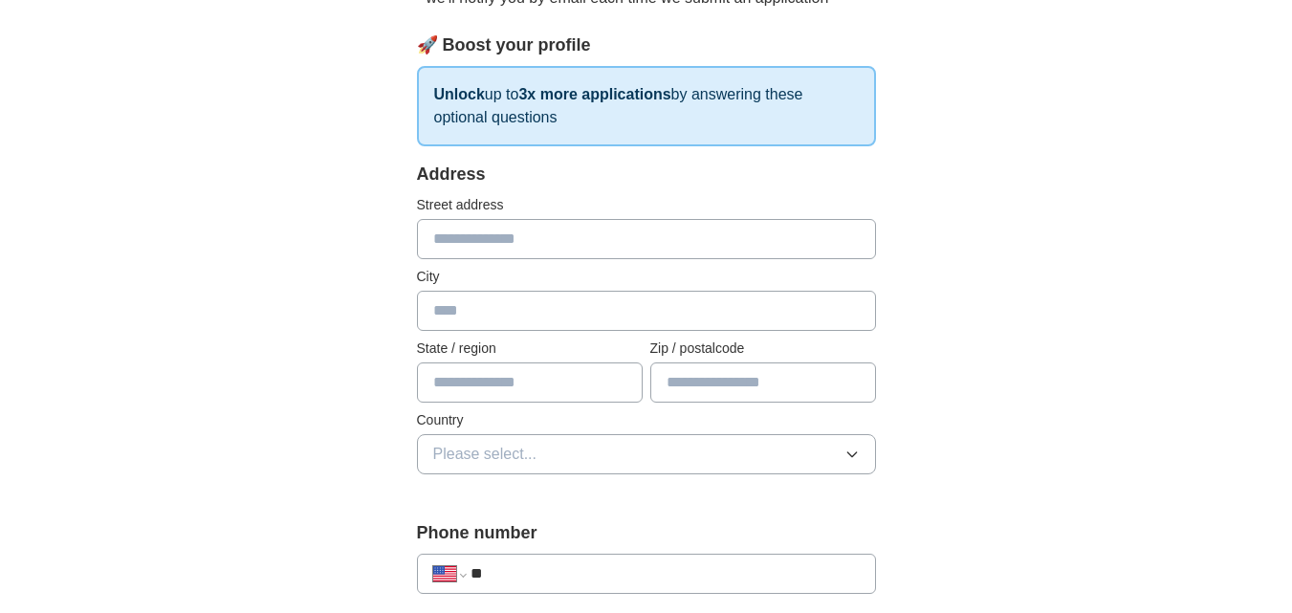  Describe the element at coordinates (647, 276) in the screenshot. I see `label: City` at that location.